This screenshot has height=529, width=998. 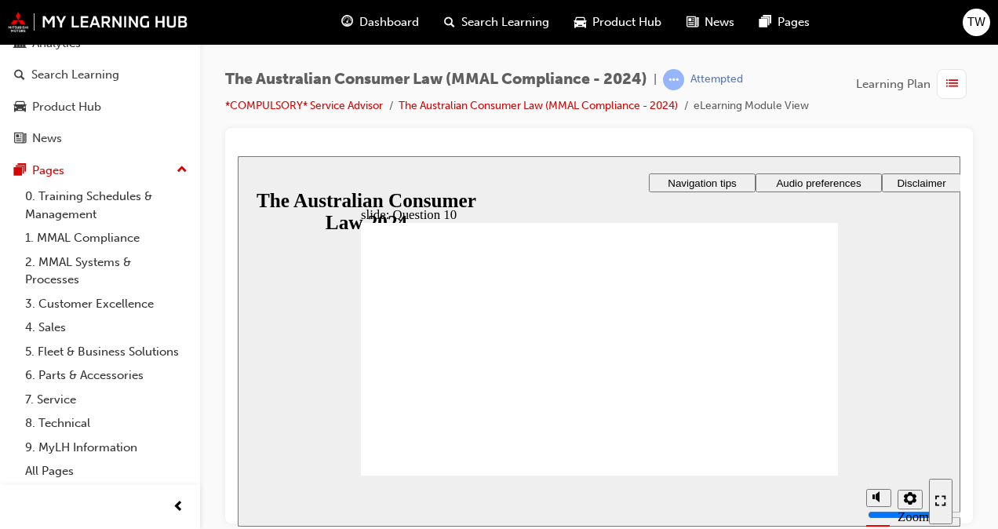 I want to click on a: 8. Technical, so click(x=106, y=423).